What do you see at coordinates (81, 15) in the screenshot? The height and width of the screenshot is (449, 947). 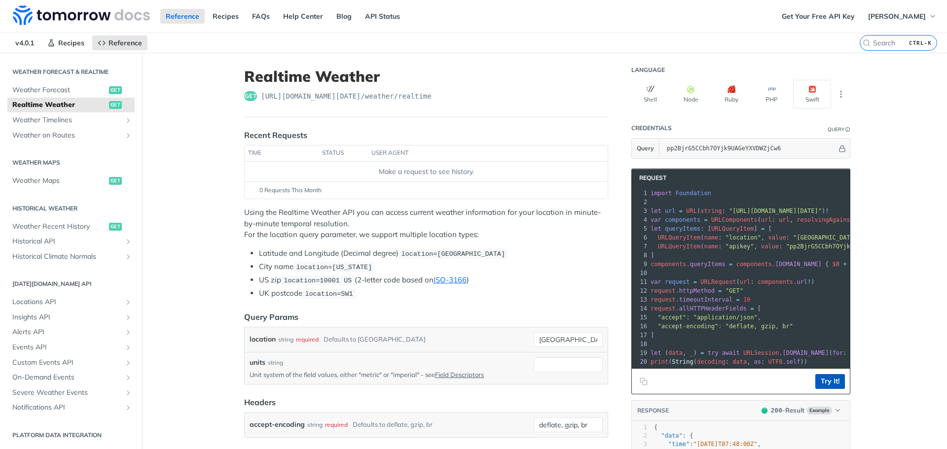 I see `img: Tomorrow.io Weather API Docs` at bounding box center [81, 15].